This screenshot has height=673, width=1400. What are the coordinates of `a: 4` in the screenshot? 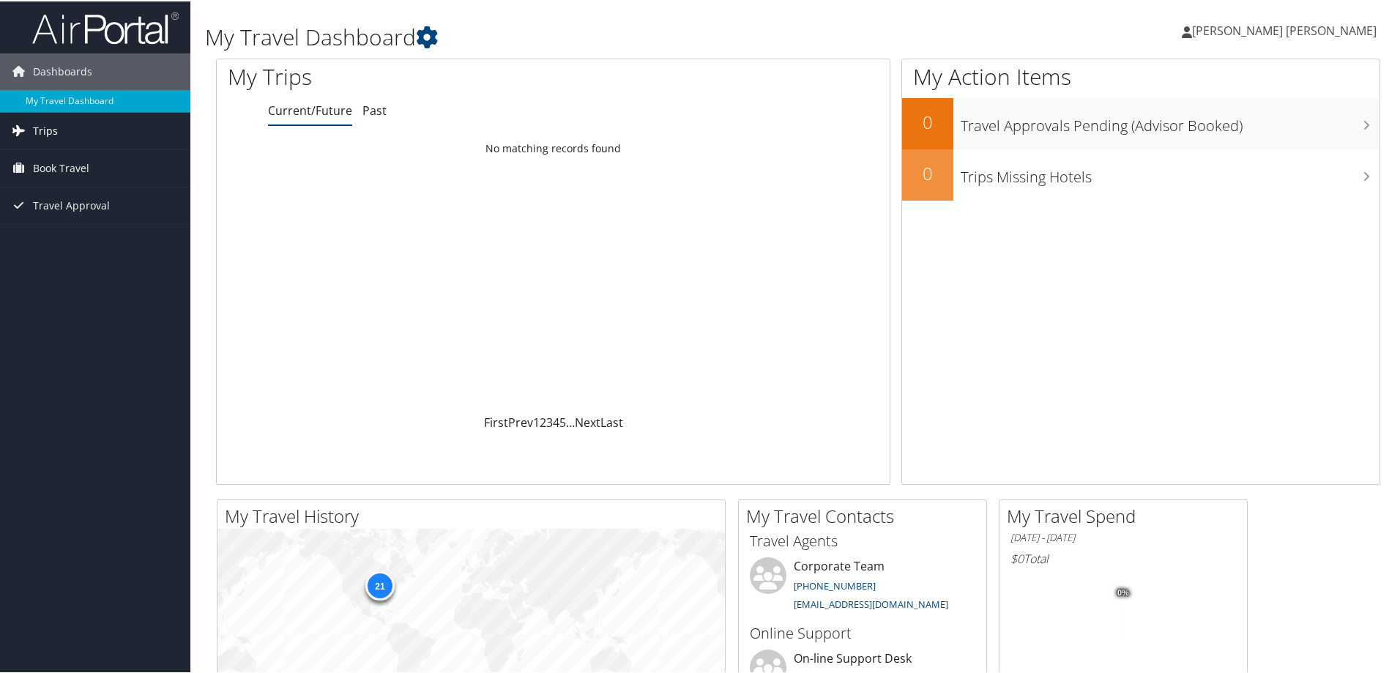 It's located at (556, 421).